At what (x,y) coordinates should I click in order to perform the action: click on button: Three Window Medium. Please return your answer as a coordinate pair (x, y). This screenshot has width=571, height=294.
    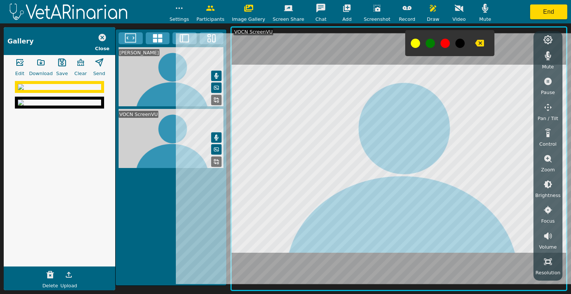
    Looking at the image, I should click on (212, 38).